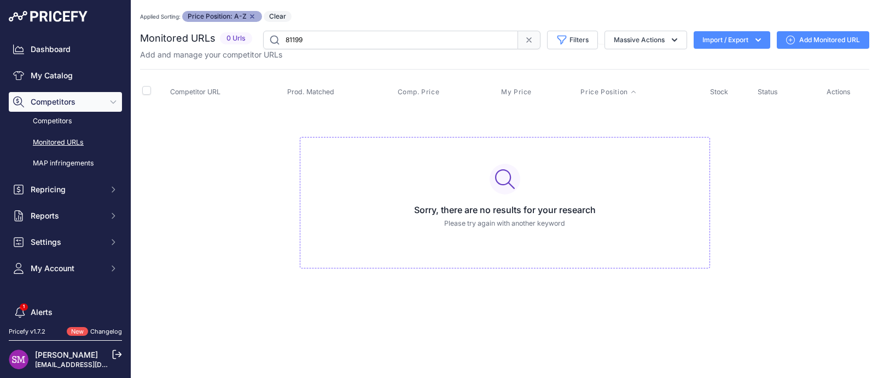 The width and height of the screenshot is (878, 378). I want to click on span: Prod. Matched, so click(311, 91).